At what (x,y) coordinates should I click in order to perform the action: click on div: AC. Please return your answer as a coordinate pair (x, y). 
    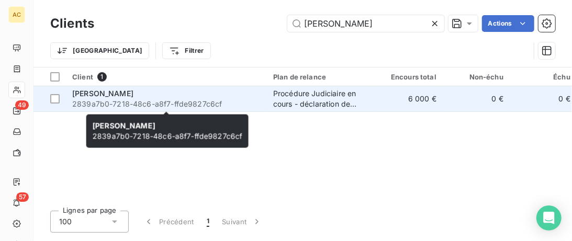
    Looking at the image, I should click on (17, 15).